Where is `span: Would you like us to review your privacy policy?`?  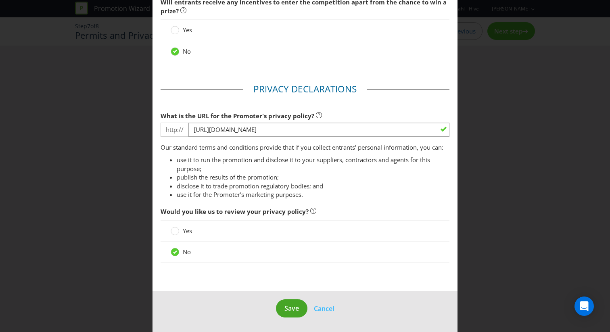 span: Would you like us to review your privacy policy? is located at coordinates (234, 211).